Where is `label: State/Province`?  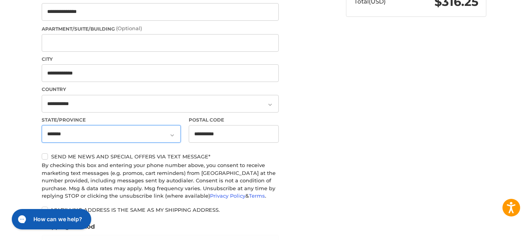 label: State/Province is located at coordinates (111, 120).